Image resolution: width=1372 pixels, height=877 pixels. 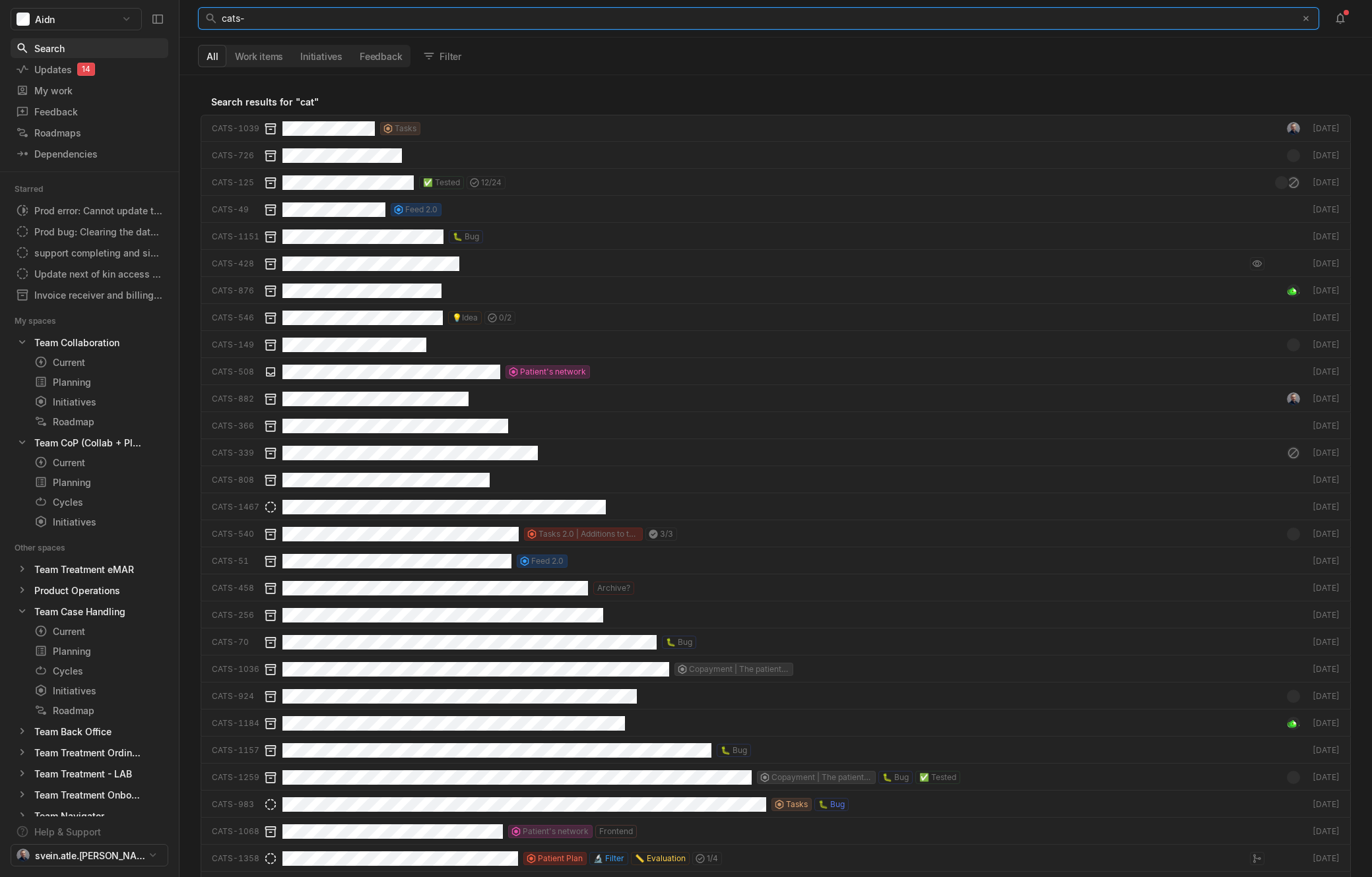 What do you see at coordinates (98, 295) in the screenshot?
I see `div: Invoice receiver and billing address for Team Back Office.` at bounding box center [98, 295].